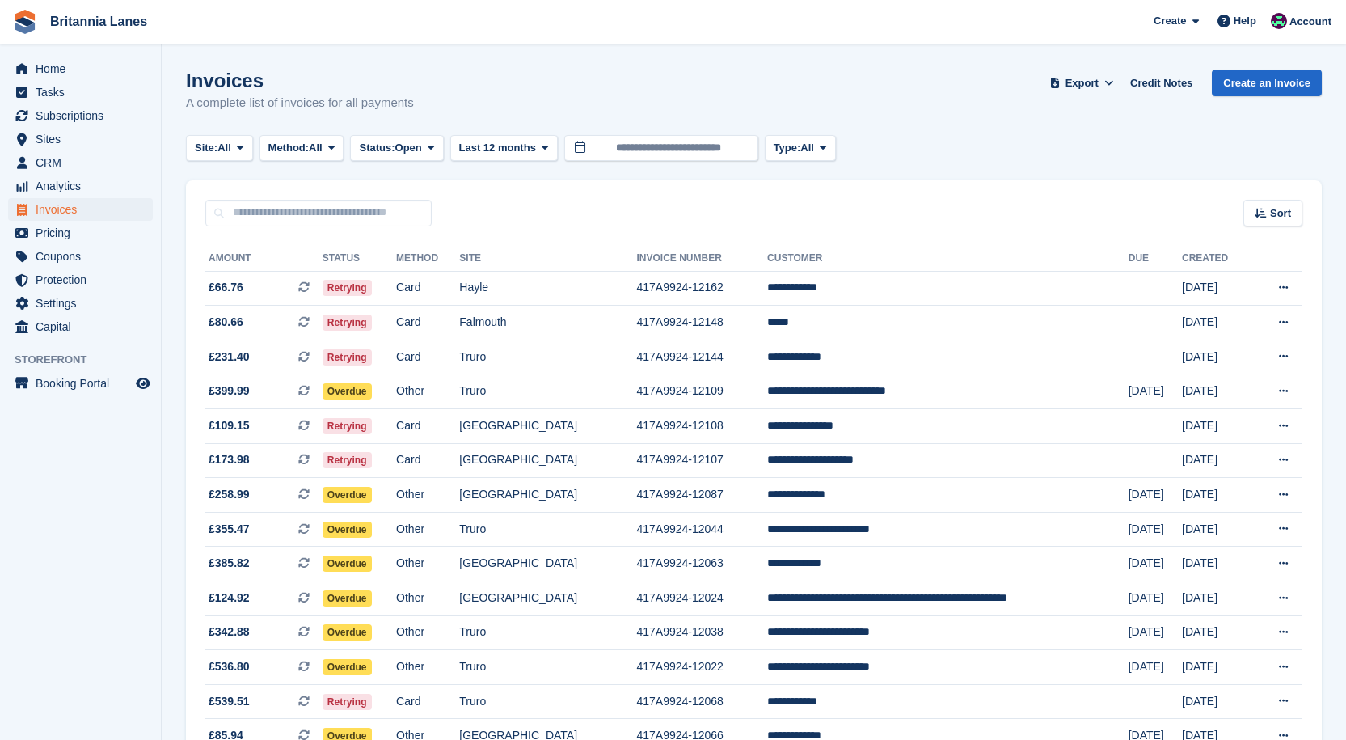  What do you see at coordinates (229, 356) in the screenshot?
I see `span: £231.40` at bounding box center [229, 356].